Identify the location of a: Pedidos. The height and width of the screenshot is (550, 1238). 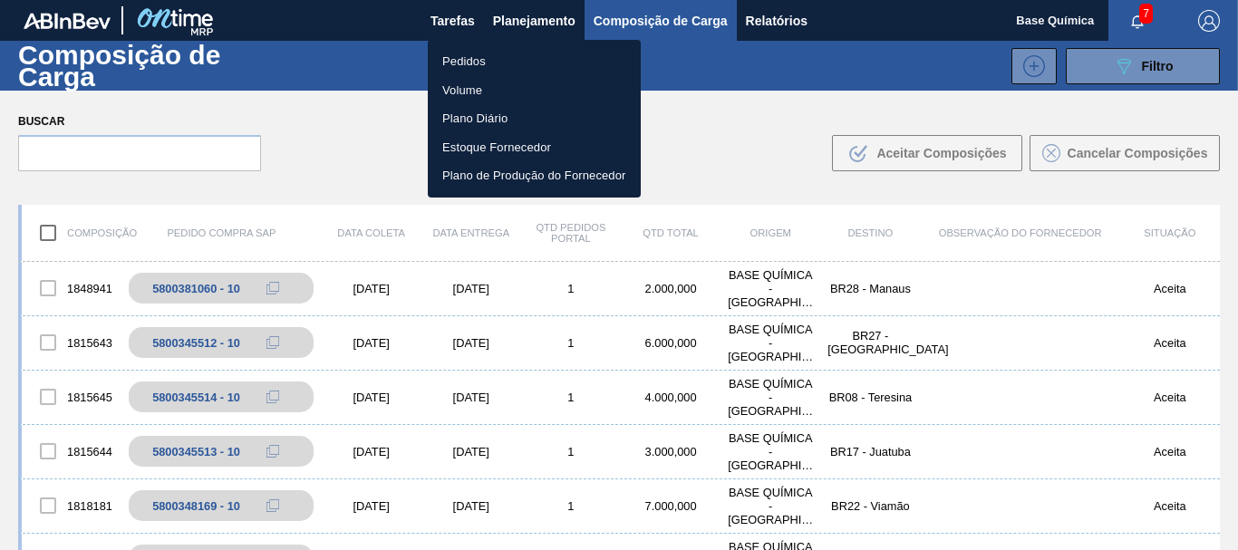
(534, 62).